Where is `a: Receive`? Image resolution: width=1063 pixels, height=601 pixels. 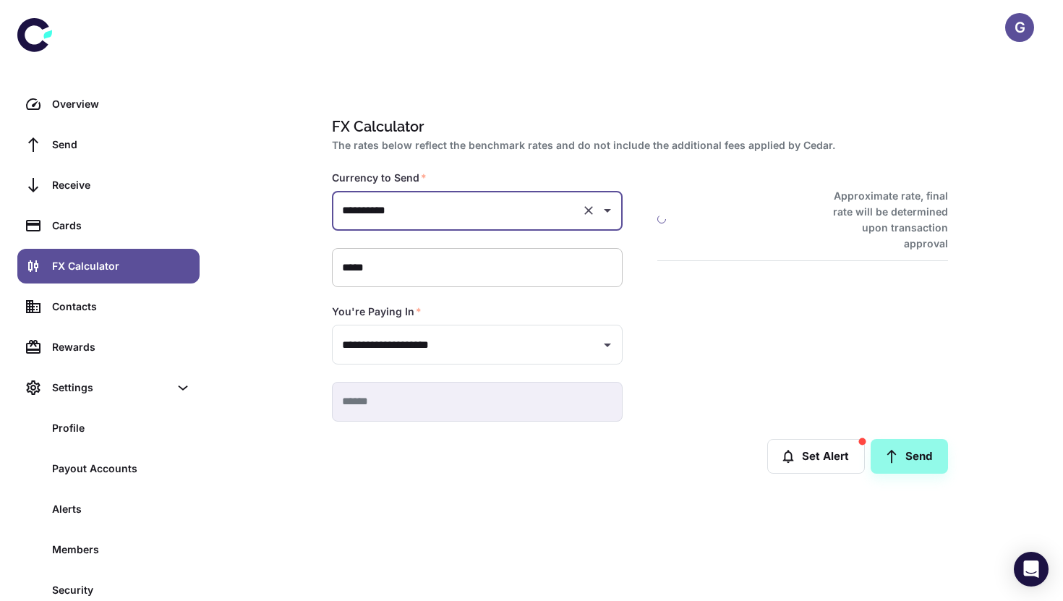
a: Receive is located at coordinates (108, 185).